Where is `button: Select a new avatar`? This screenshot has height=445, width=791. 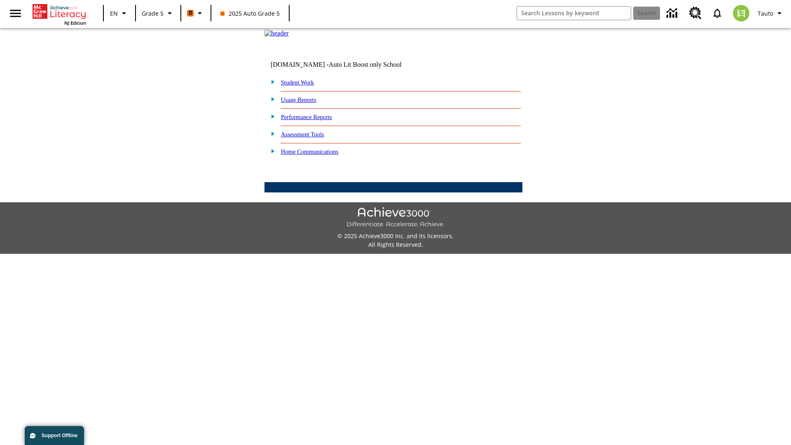 button: Select a new avatar is located at coordinates (741, 13).